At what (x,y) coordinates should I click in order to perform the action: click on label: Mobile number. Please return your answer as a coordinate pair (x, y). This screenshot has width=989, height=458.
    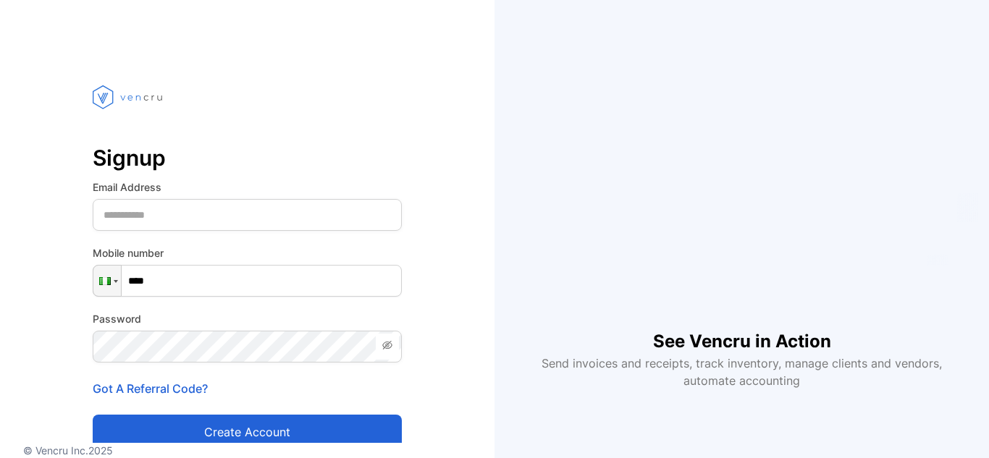
    Looking at the image, I should click on (247, 253).